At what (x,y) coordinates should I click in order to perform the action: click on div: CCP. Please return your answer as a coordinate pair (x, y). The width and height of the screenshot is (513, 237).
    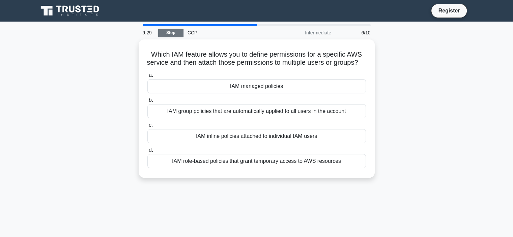
    Looking at the image, I should click on (230, 33).